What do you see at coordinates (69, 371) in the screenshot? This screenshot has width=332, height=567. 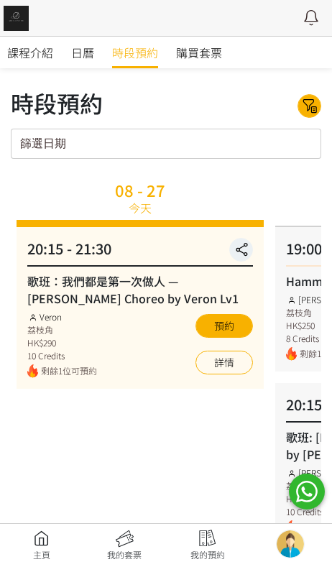 I see `span: 剩餘1位可預約` at bounding box center [69, 371].